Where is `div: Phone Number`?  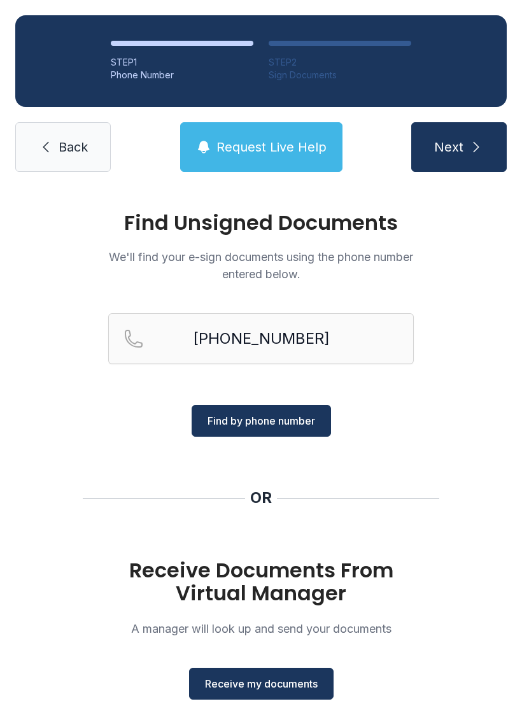 div: Phone Number is located at coordinates (182, 75).